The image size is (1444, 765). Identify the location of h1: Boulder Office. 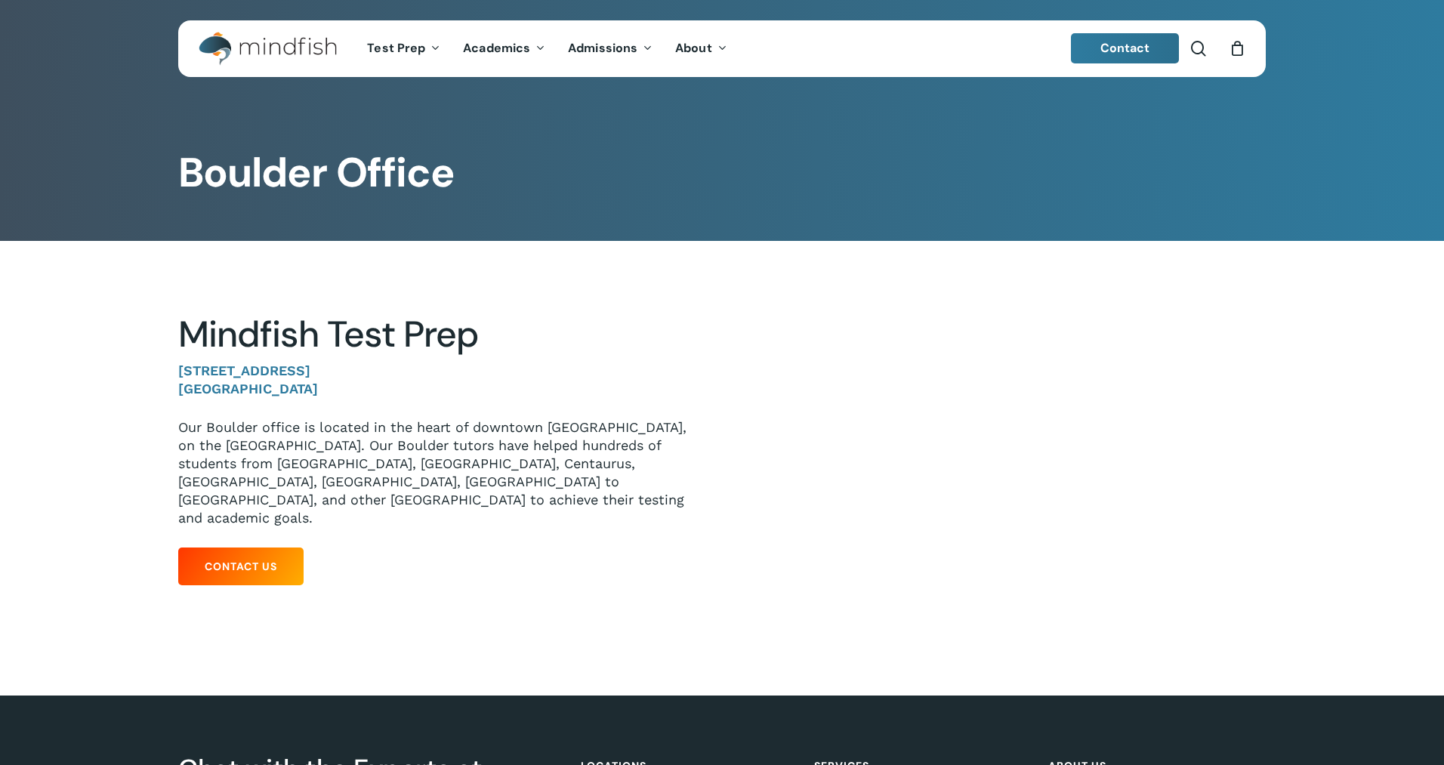
(721, 173).